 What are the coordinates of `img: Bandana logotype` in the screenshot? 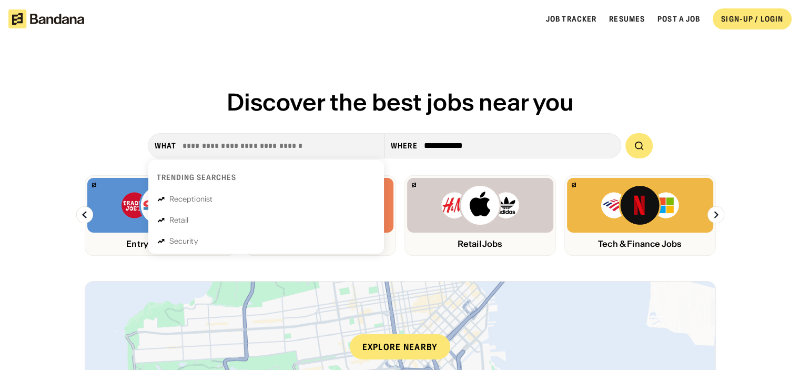 It's located at (46, 19).